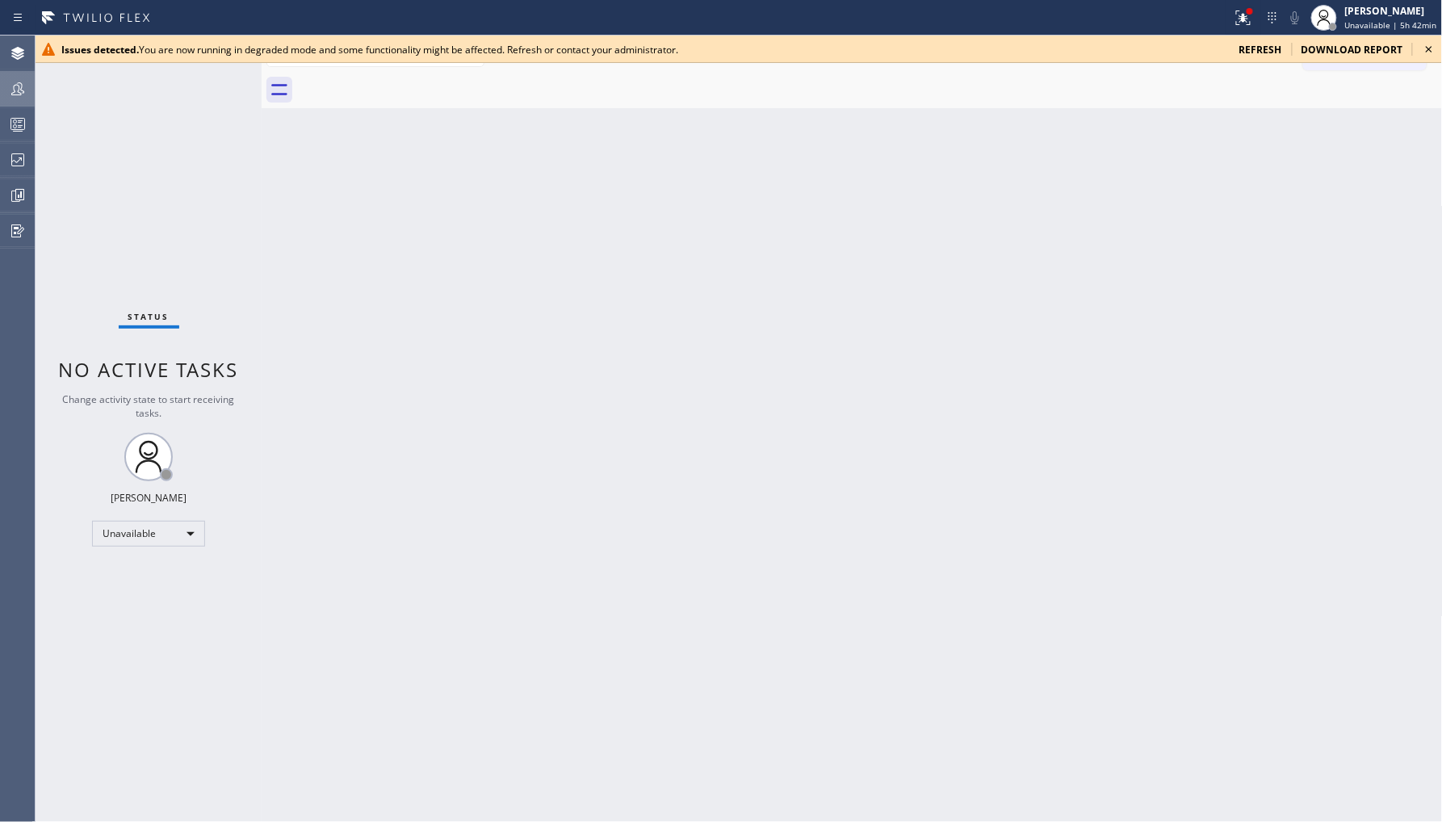 The width and height of the screenshot is (1442, 822). I want to click on span: Unavailable | 5h 42min, so click(1391, 25).